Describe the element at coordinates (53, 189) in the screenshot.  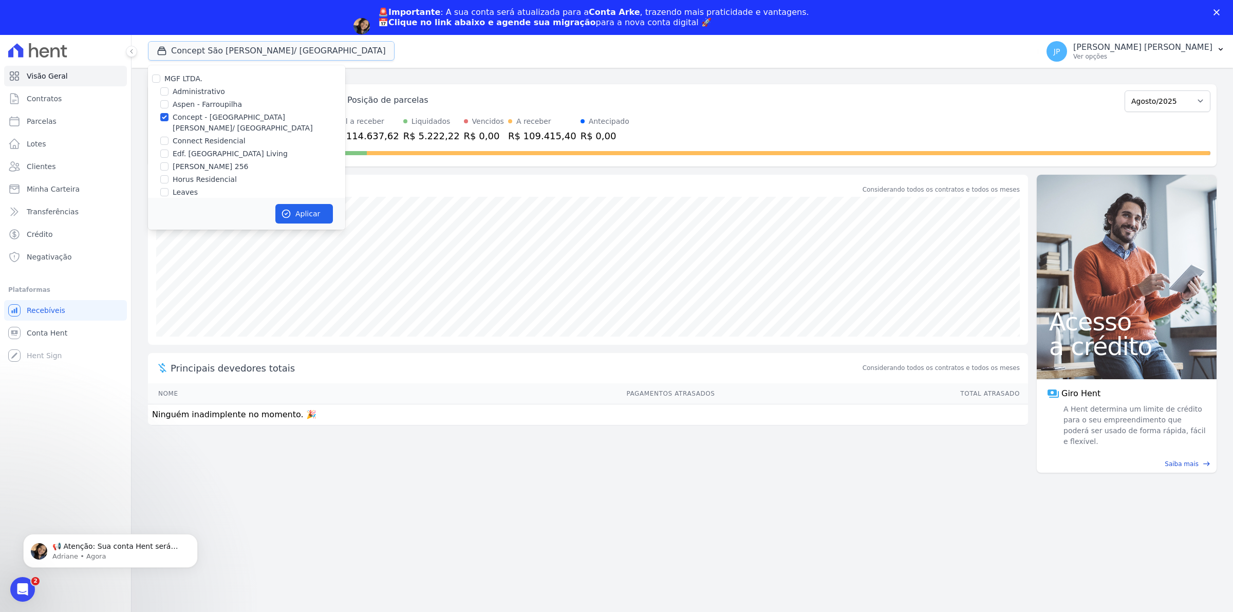
I see `span: Minha Carteira` at that location.